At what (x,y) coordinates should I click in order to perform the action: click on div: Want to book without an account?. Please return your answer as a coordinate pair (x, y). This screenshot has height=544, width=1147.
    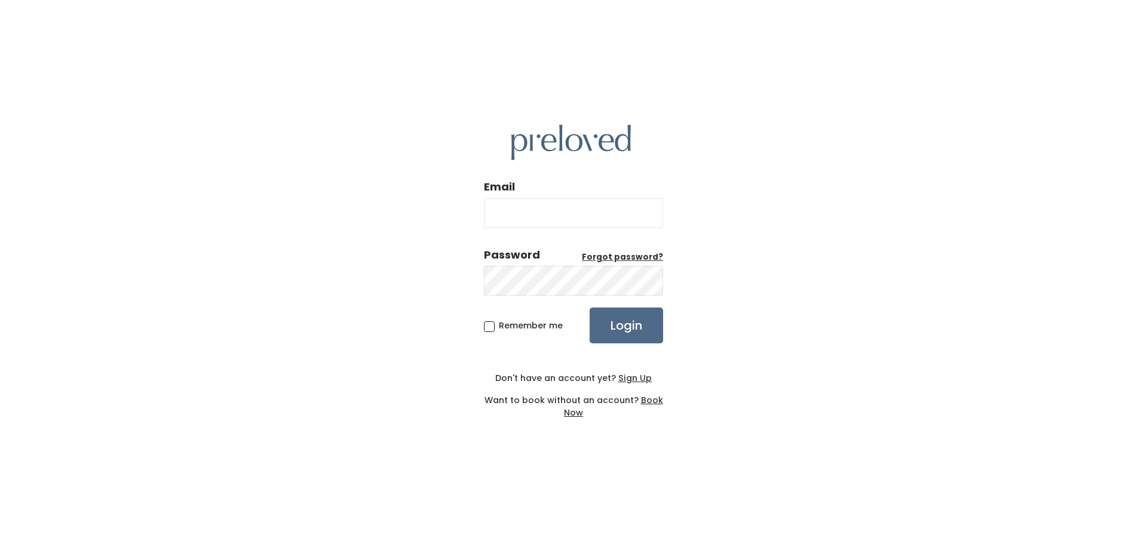
    Looking at the image, I should click on (573, 402).